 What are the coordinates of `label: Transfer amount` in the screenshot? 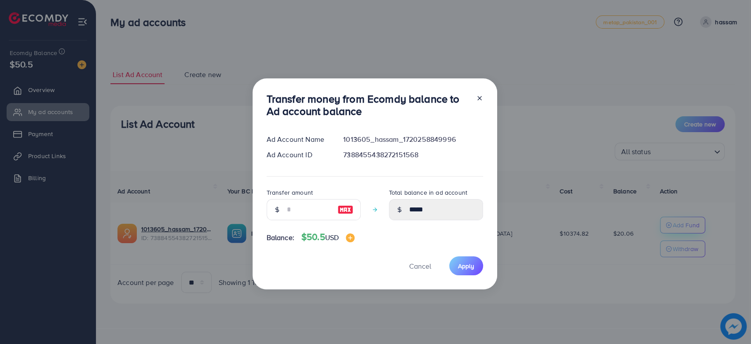 It's located at (289, 192).